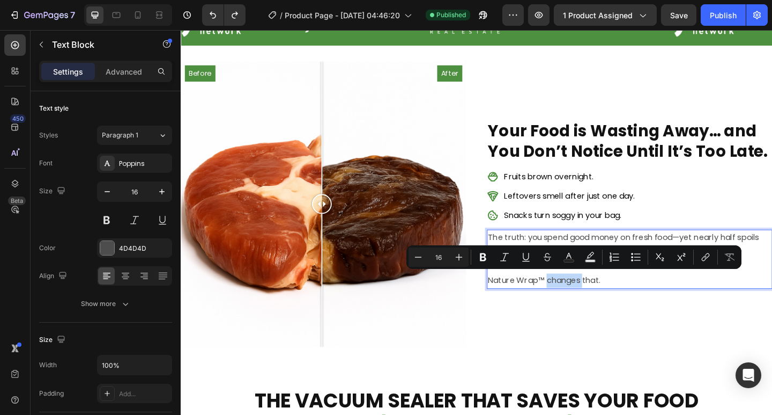  I want to click on div: 4D4D4D, so click(144, 248).